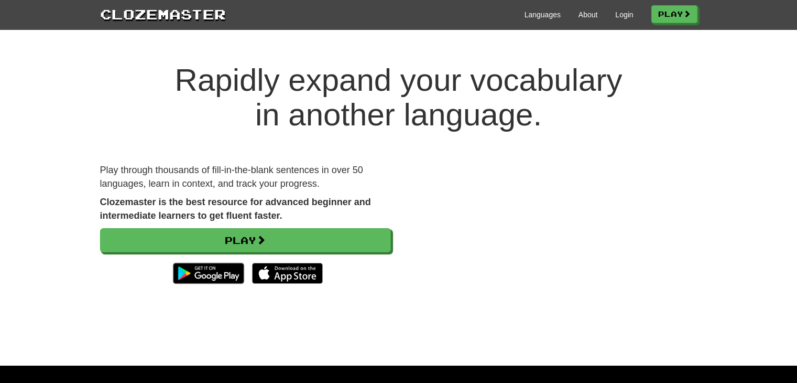 Image resolution: width=797 pixels, height=383 pixels. Describe the element at coordinates (287, 273) in the screenshot. I see `img: Download_on_the_App_Store_Badge_US-UK_135x40-25178aeef6eb6b83b96f5f2d004eda3bffbb37122de64afbaef7...` at that location.